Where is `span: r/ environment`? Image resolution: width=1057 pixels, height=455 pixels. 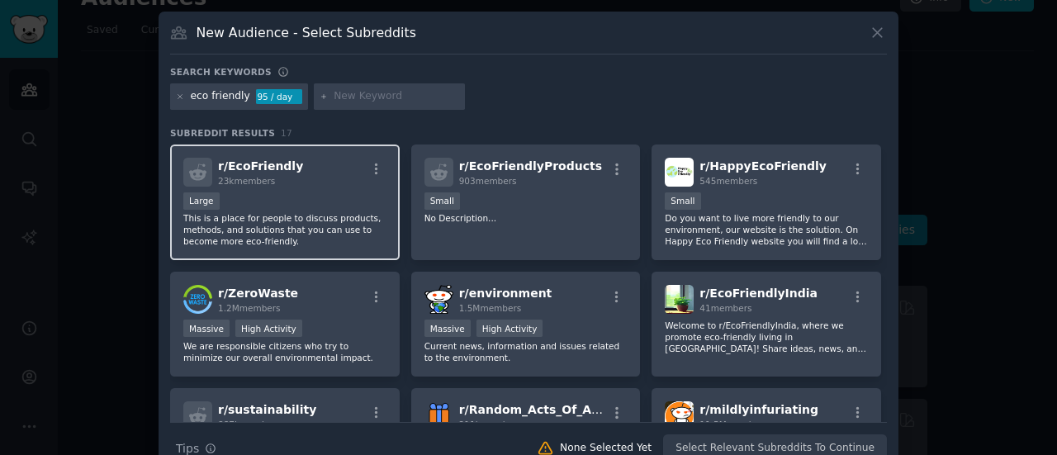
span: r/ environment is located at coordinates (505, 293).